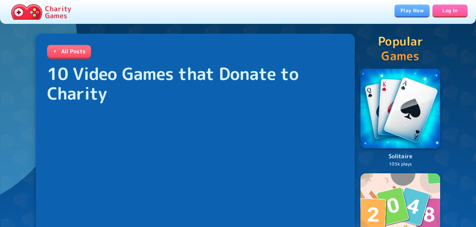  What do you see at coordinates (195, 84) in the screenshot?
I see `h1: 10 Video Games that Donate to Charity` at bounding box center [195, 84].